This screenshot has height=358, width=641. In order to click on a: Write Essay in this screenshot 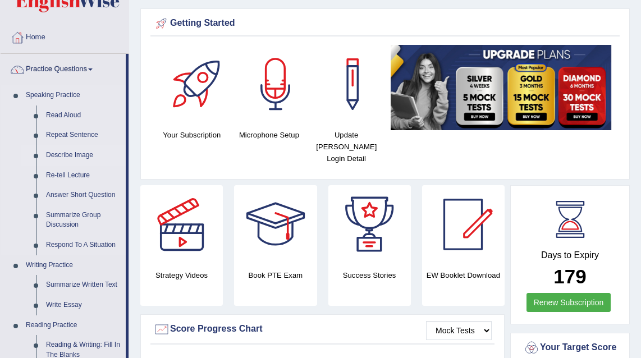, I will do `click(83, 305)`.